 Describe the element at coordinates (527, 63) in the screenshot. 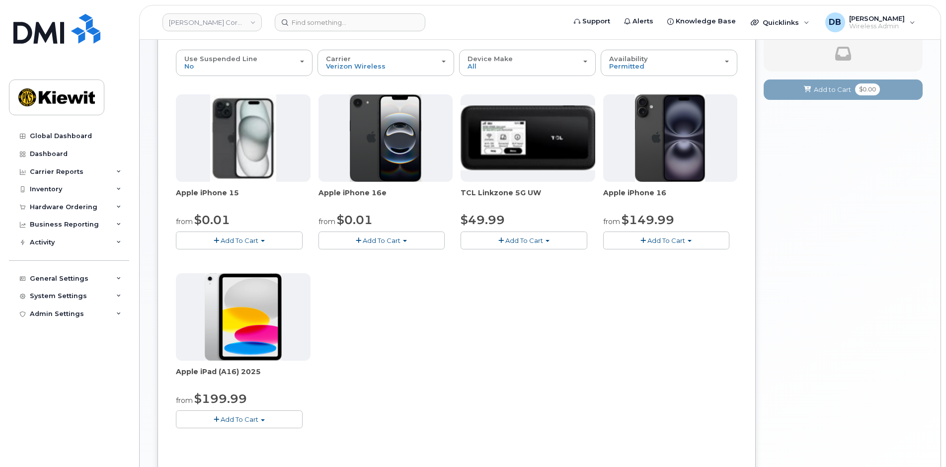

I see `button: Device Make All` at that location.